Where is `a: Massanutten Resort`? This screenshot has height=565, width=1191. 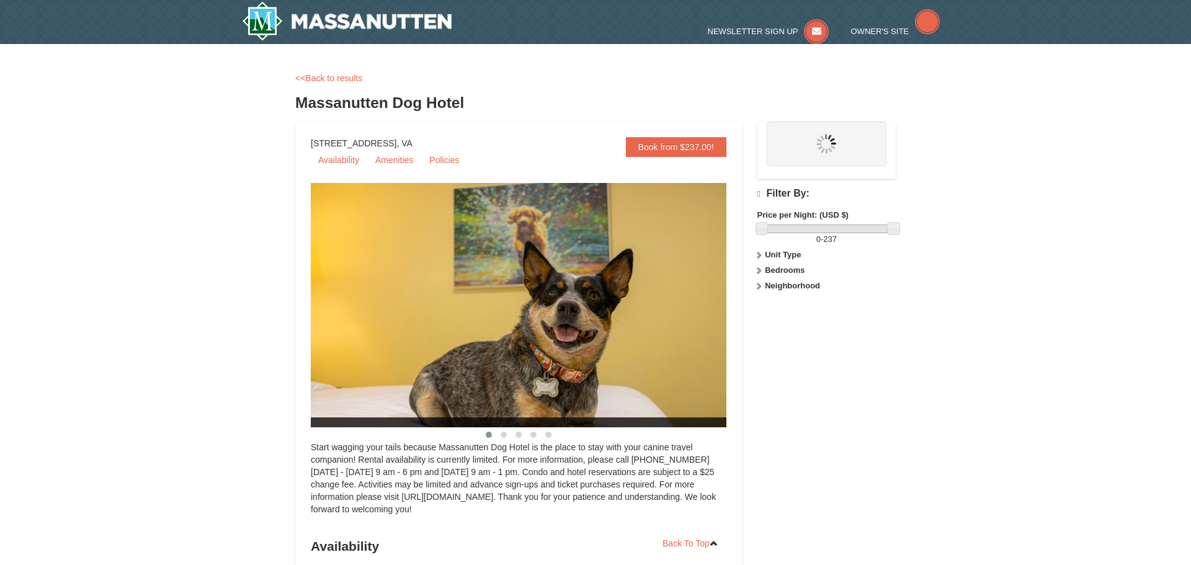
a: Massanutten Resort is located at coordinates (347, 21).